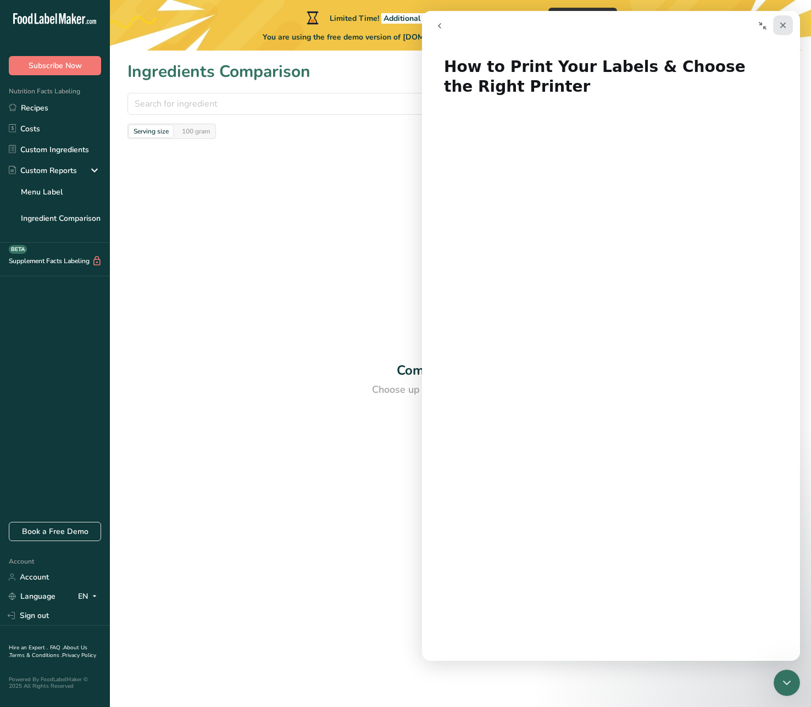 The image size is (811, 707). What do you see at coordinates (36, 655) in the screenshot?
I see `a: Terms & Conditions .` at bounding box center [36, 655].